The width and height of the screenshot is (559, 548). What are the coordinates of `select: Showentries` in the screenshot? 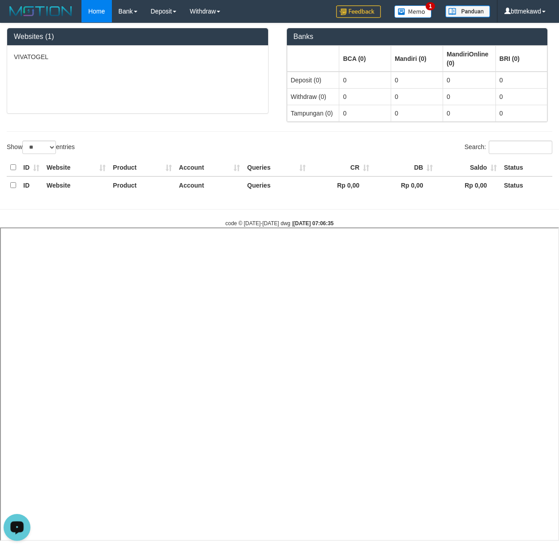 It's located at (39, 147).